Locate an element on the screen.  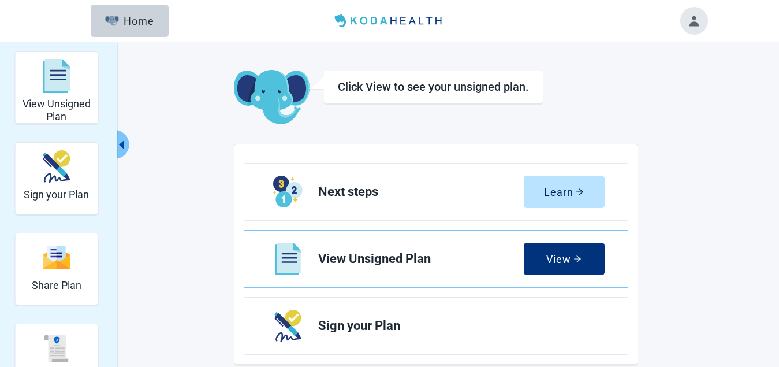
span: View Unsigned Plan is located at coordinates (421, 259).